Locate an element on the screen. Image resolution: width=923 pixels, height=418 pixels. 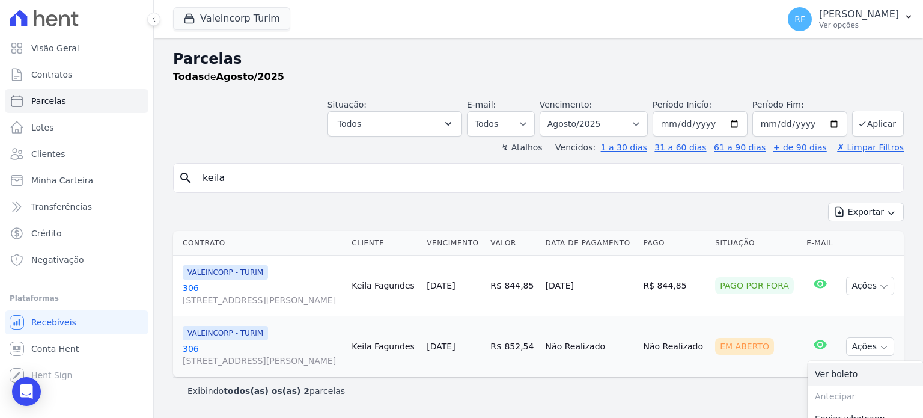
p: Ver opções is located at coordinates (859, 25).